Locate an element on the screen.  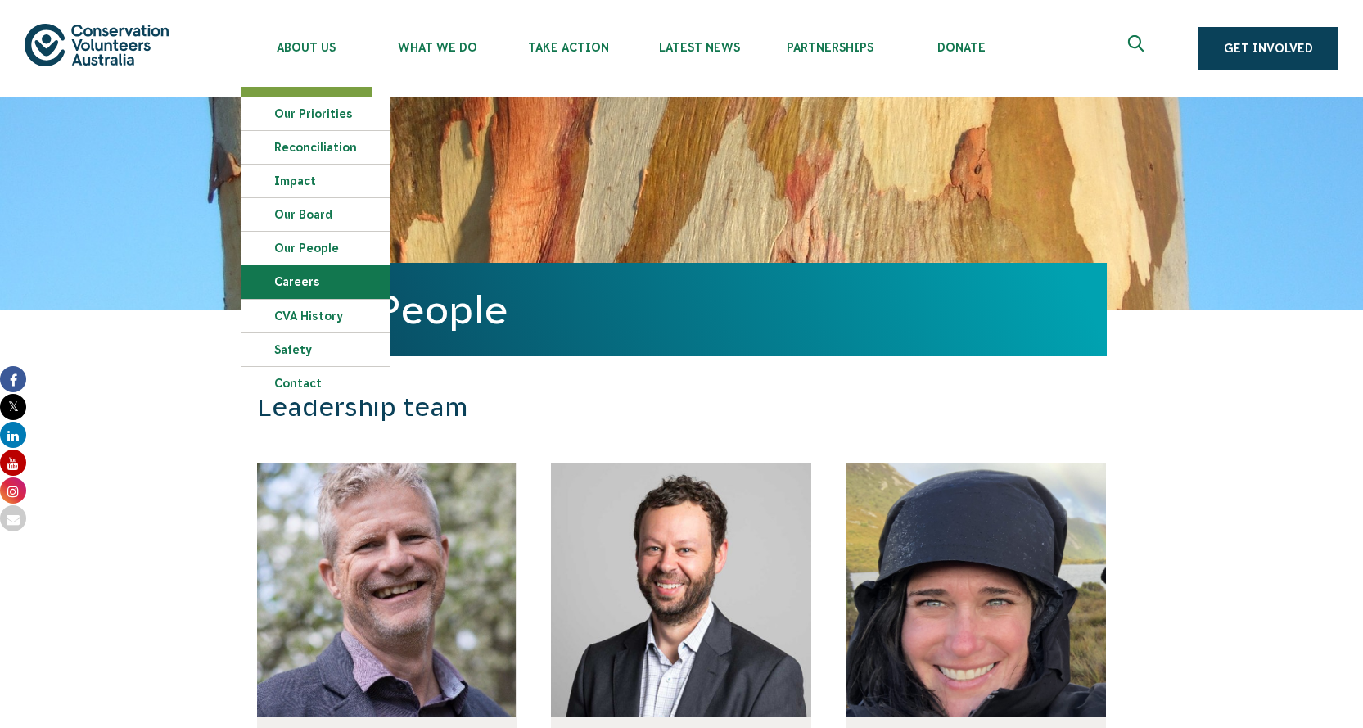
a: Reconciliation is located at coordinates (315, 147).